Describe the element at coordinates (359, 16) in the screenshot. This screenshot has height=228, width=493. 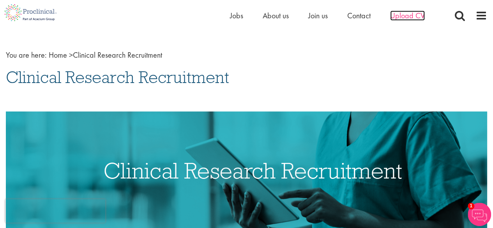
I see `a: Contact` at that location.